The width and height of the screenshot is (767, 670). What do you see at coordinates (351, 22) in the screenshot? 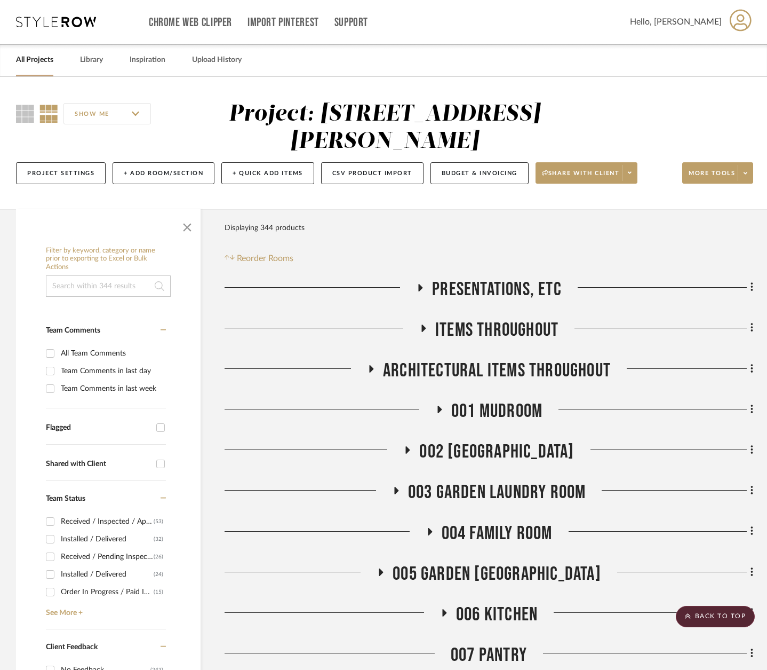
I see `a: Support` at bounding box center [351, 22].